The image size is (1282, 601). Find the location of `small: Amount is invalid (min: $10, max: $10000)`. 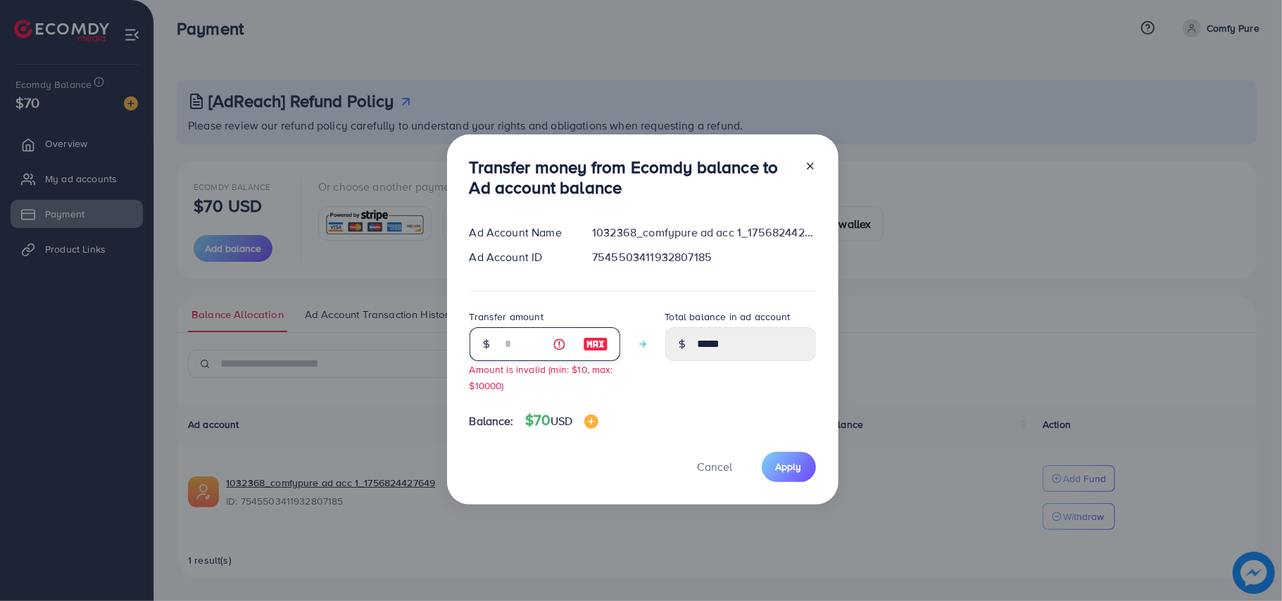

small: Amount is invalid (min: $10, max: $10000) is located at coordinates (541, 377).